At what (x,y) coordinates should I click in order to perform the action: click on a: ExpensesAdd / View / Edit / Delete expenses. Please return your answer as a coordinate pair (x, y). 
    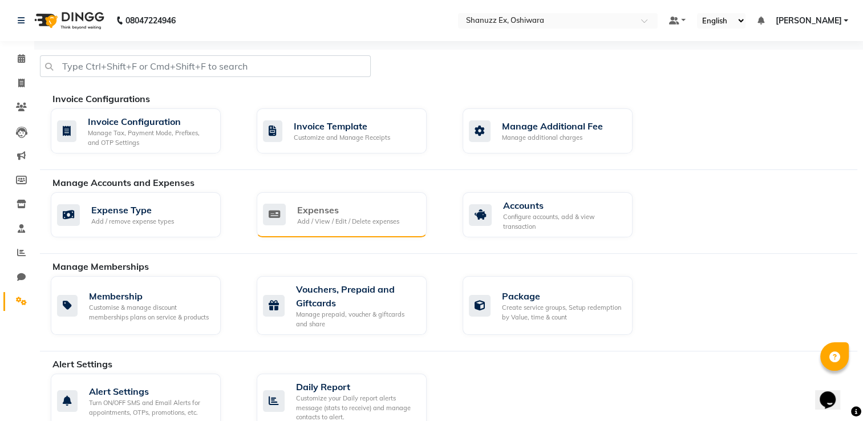
    Looking at the image, I should click on (351, 214).